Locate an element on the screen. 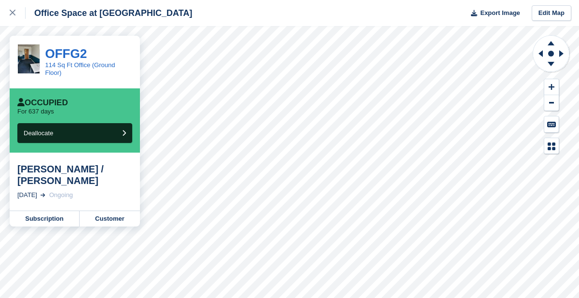 The width and height of the screenshot is (579, 298). button: Export Image is located at coordinates (493, 13).